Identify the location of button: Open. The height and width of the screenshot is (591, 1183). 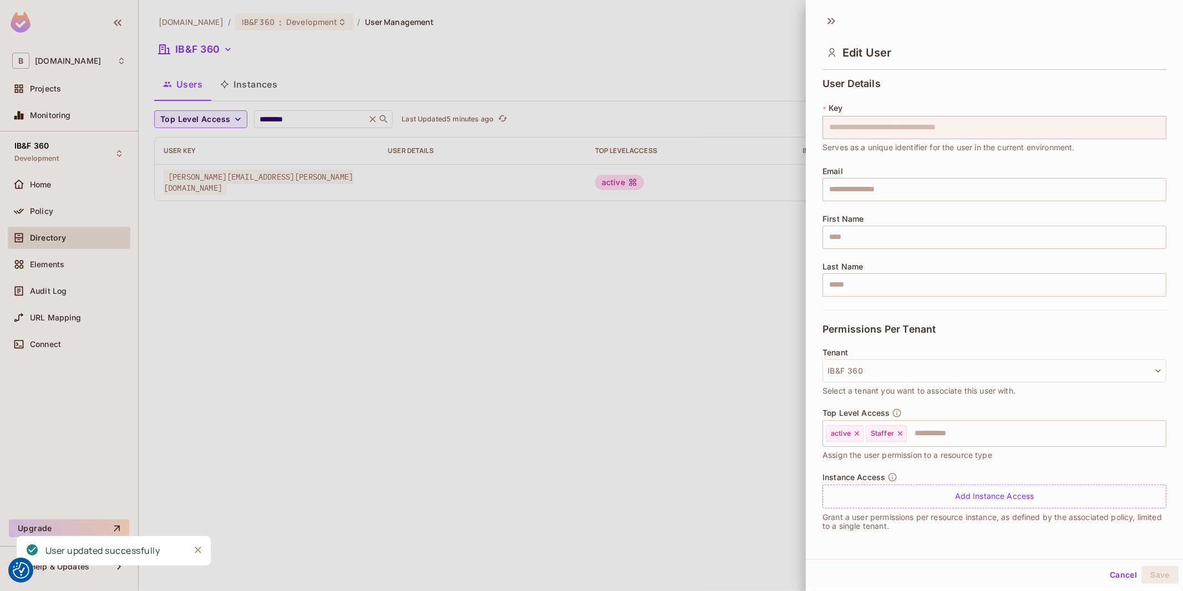
(1162, 433).